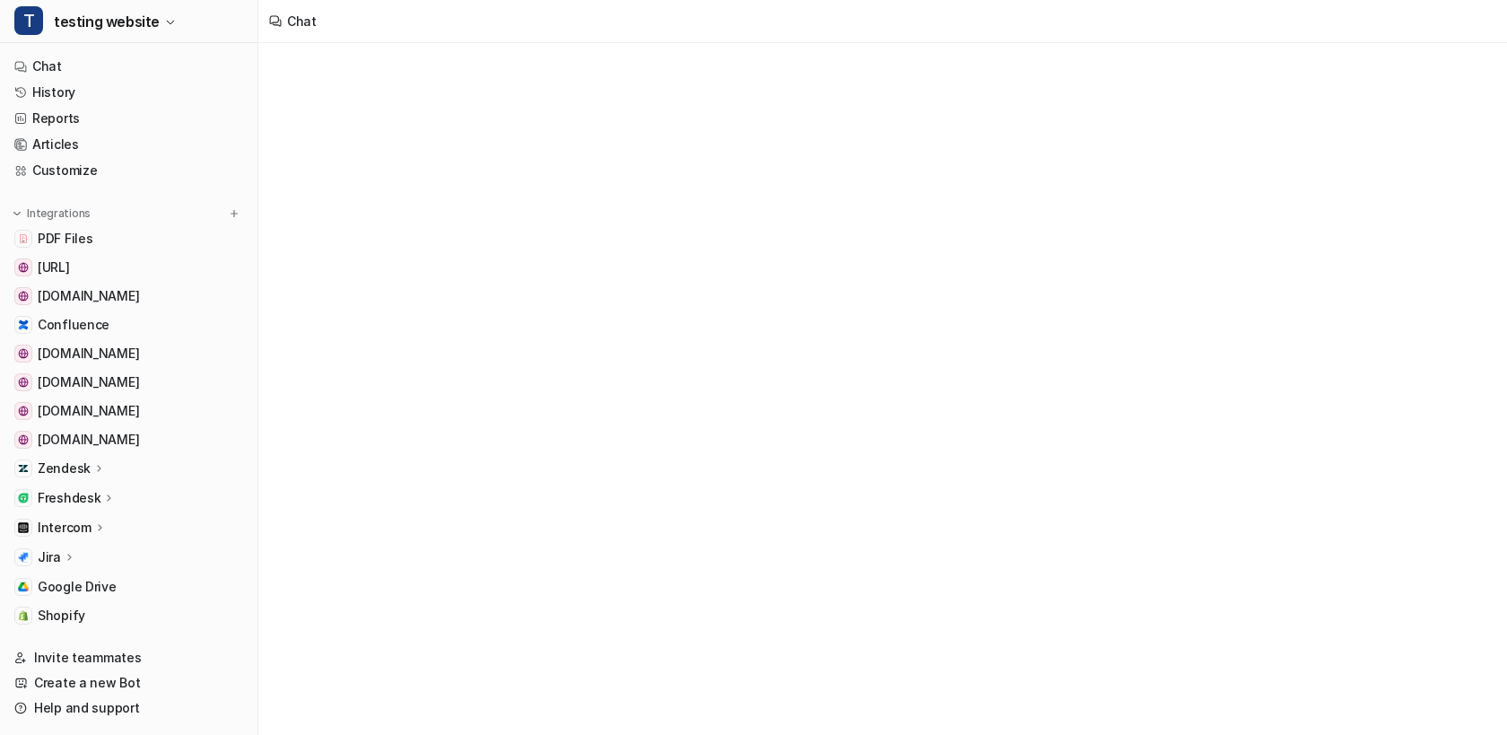 The image size is (1507, 735). I want to click on img: nri3pl.com, so click(23, 354).